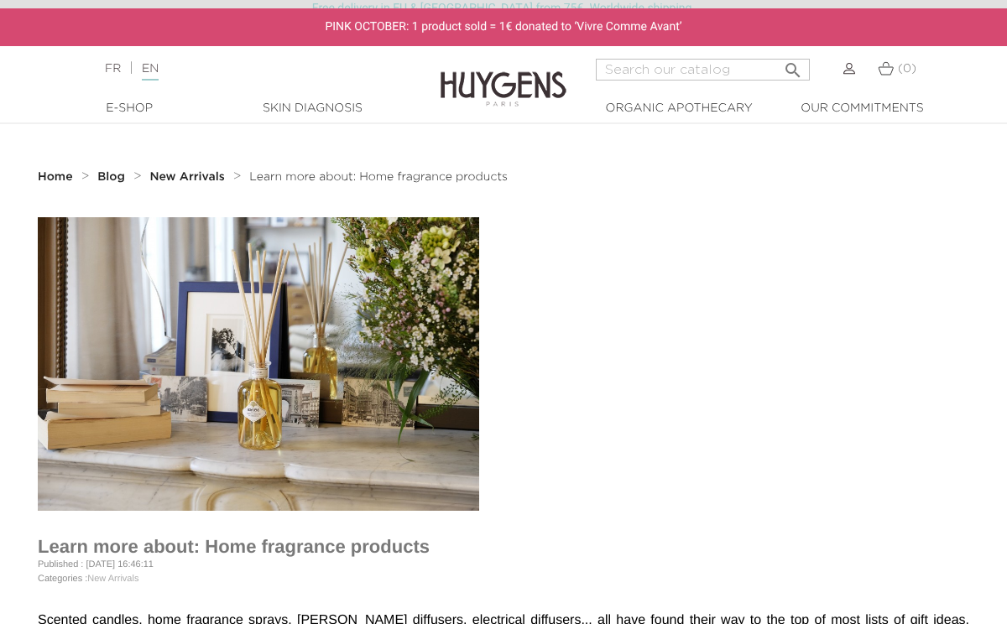 The width and height of the screenshot is (1007, 624). Describe the element at coordinates (111, 177) in the screenshot. I see `strong: Blog` at that location.